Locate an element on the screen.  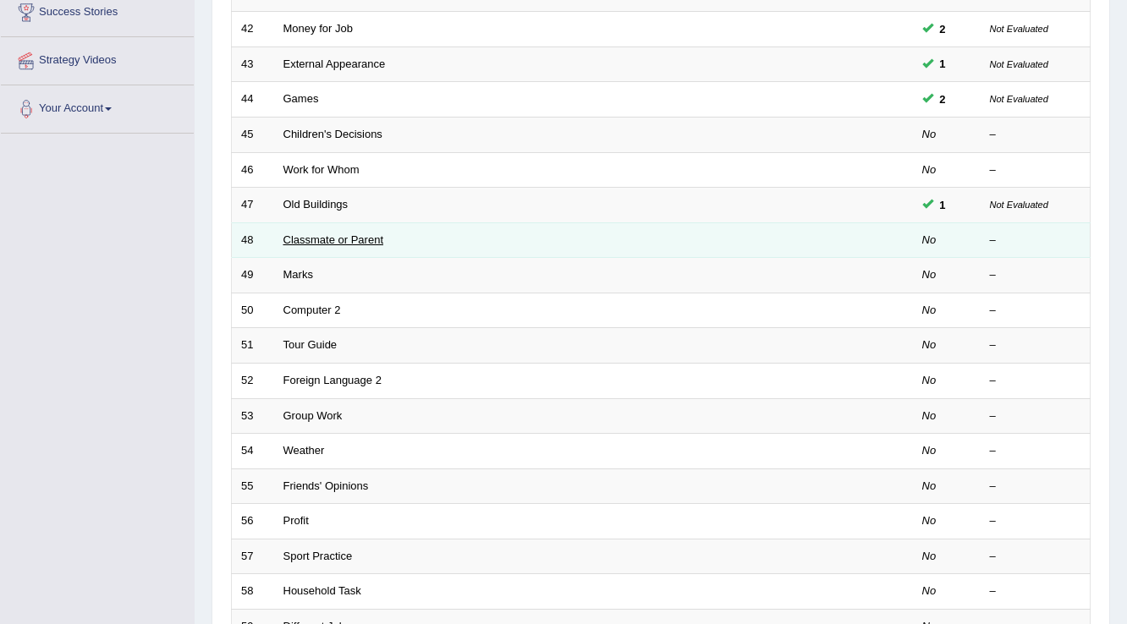
td: 46 is located at coordinates (253, 170).